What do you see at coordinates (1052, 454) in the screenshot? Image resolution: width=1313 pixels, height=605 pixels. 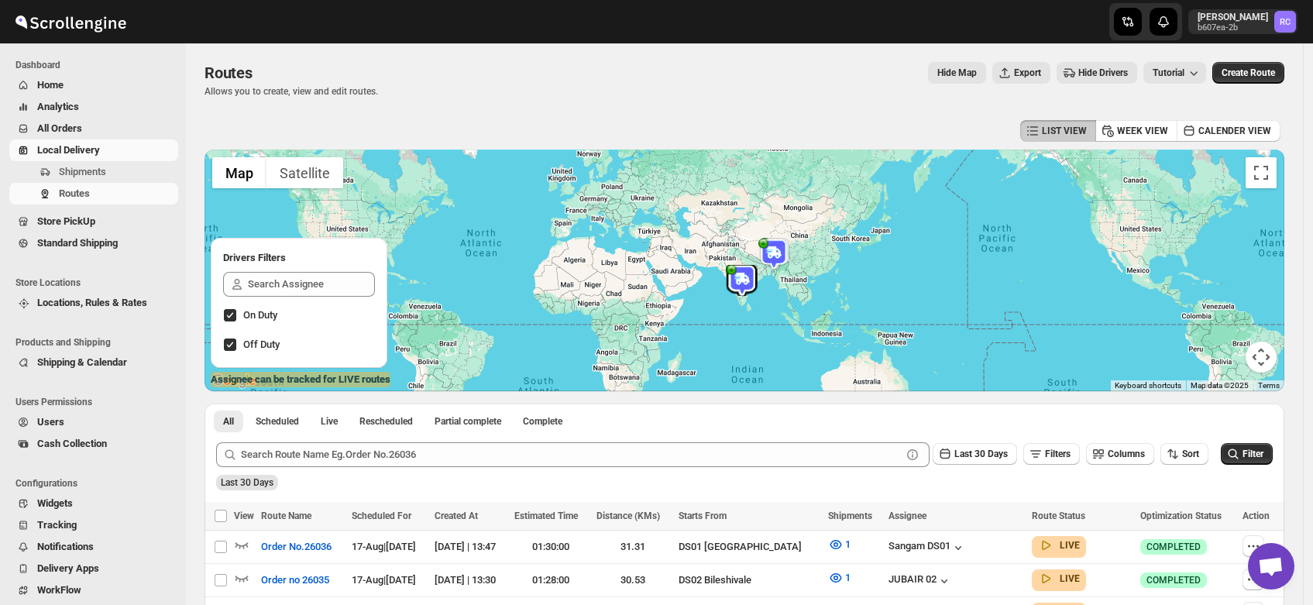 I see `button: Filters` at bounding box center [1052, 454].